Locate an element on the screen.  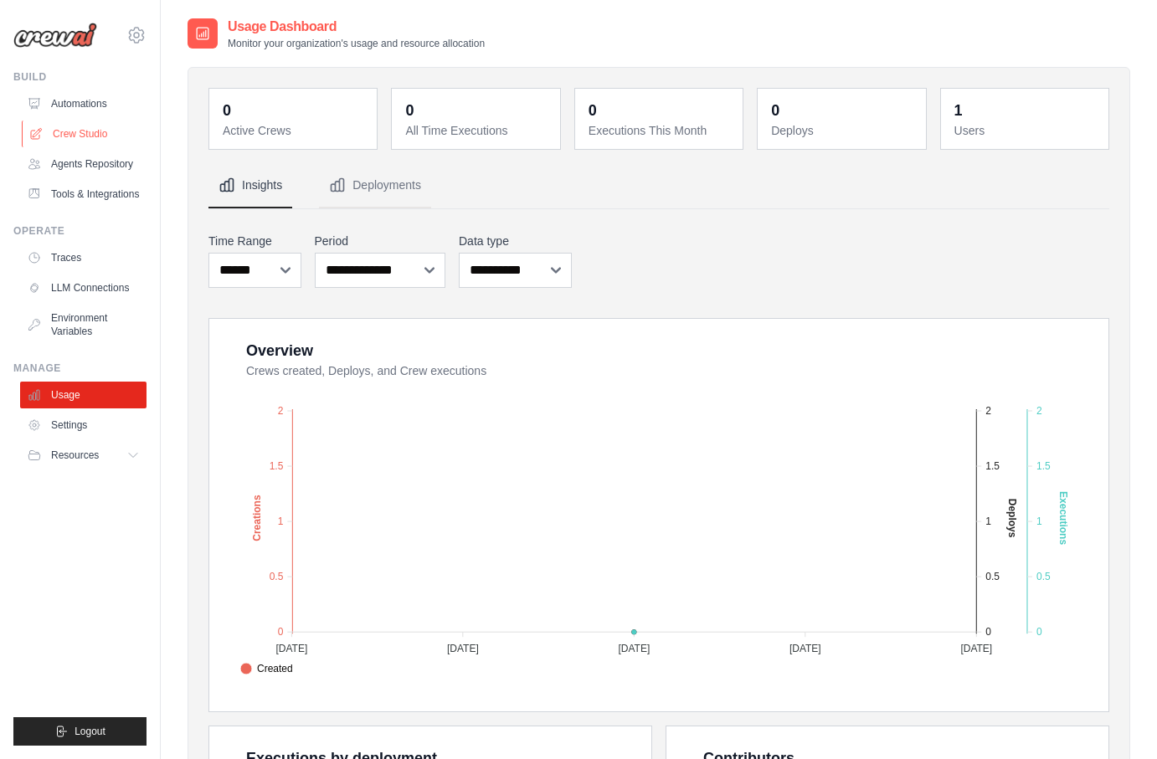
nav: Tabs is located at coordinates (659, 186).